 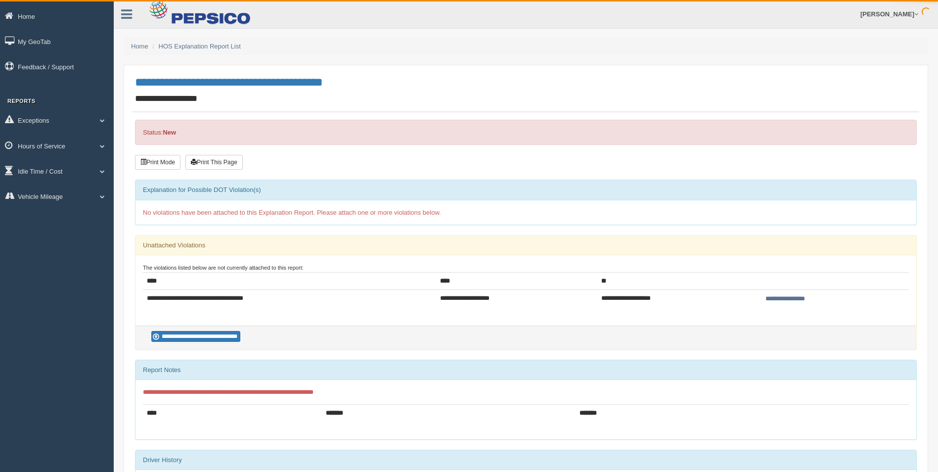 What do you see at coordinates (526, 132) in the screenshot?
I see `div: Status:` at bounding box center [526, 132].